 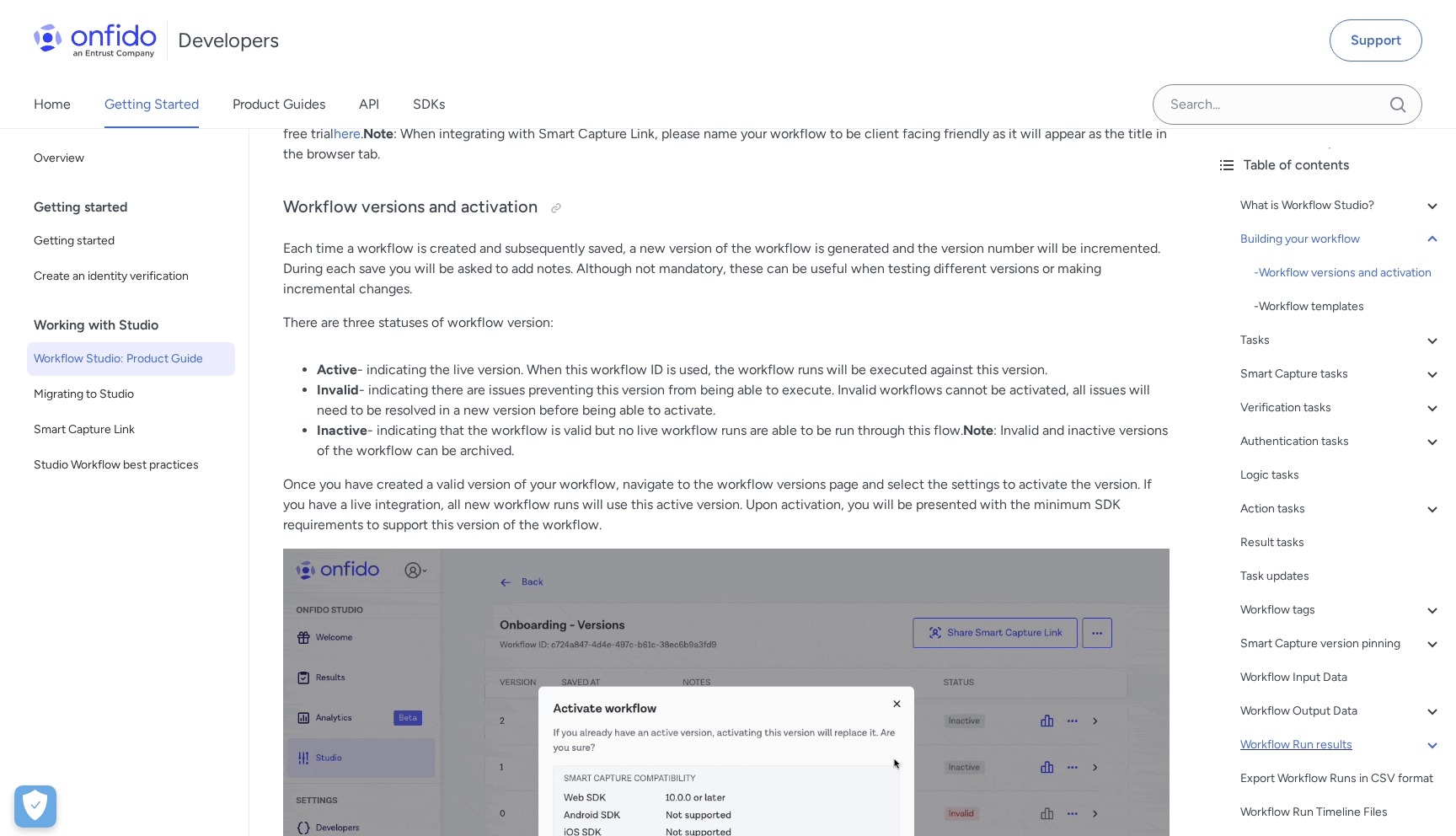 I want to click on a: Workflow Output Data, so click(x=1342, y=711).